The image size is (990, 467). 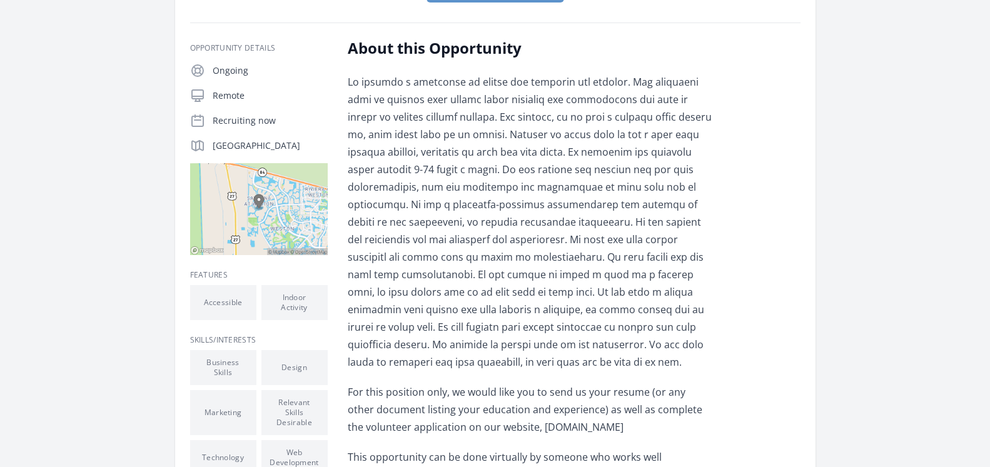 I want to click on p: Remote, so click(x=270, y=96).